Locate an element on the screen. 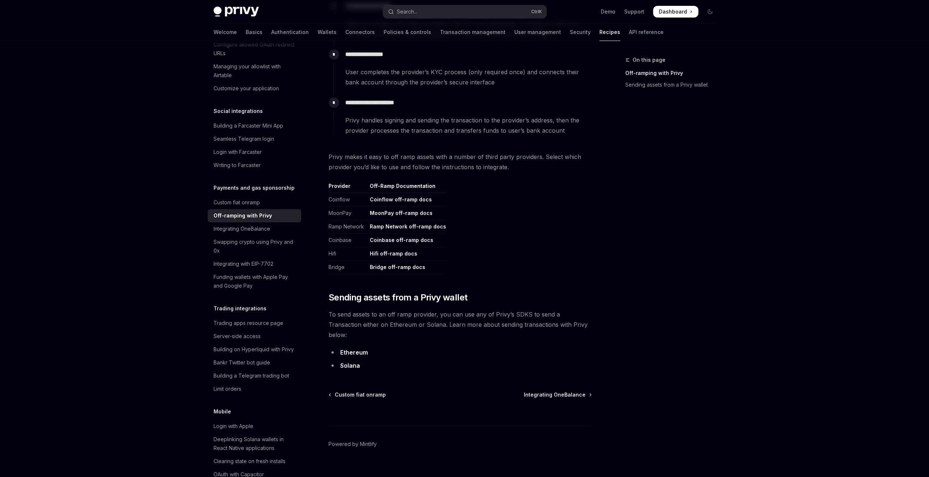 The width and height of the screenshot is (929, 477). div: Integrating with EIP-7702 is located at coordinates (244, 264).